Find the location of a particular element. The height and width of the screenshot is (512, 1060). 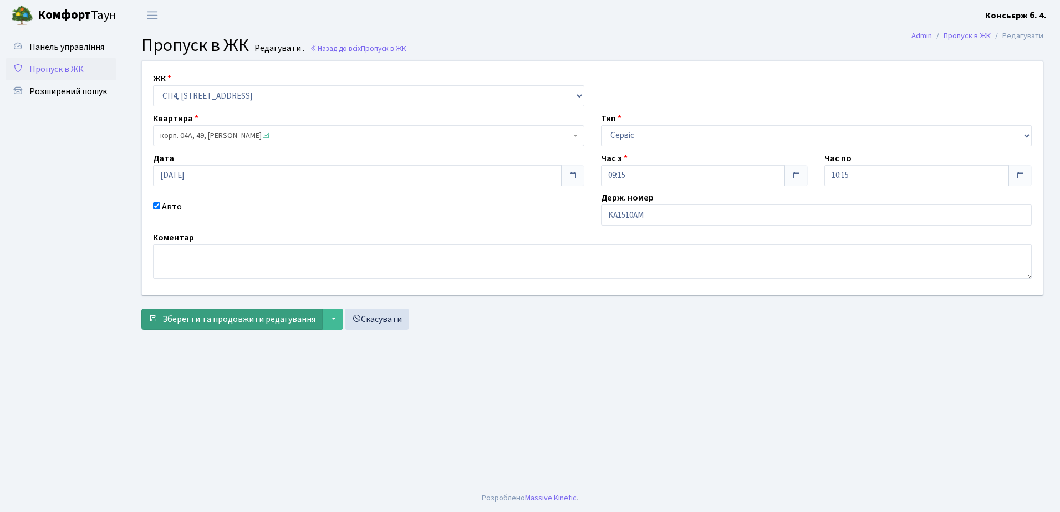

label: Коментар is located at coordinates (174, 238).